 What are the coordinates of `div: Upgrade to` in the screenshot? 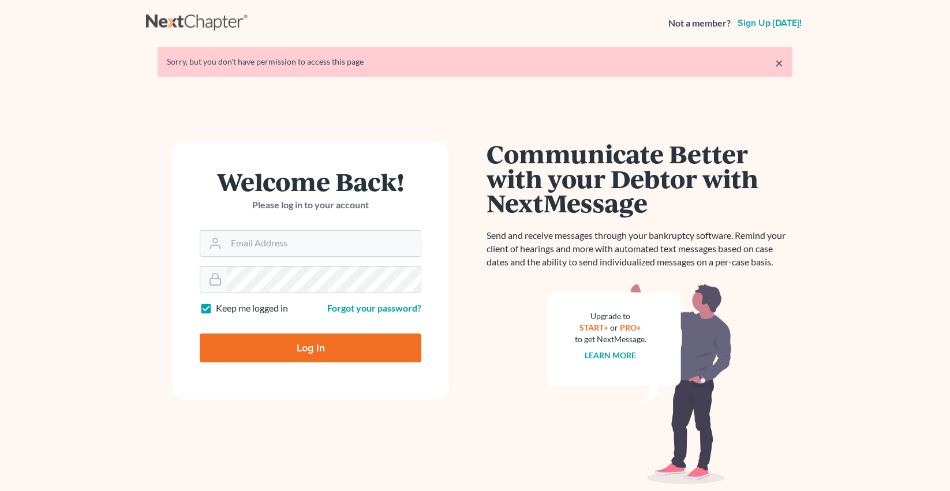 It's located at (611, 316).